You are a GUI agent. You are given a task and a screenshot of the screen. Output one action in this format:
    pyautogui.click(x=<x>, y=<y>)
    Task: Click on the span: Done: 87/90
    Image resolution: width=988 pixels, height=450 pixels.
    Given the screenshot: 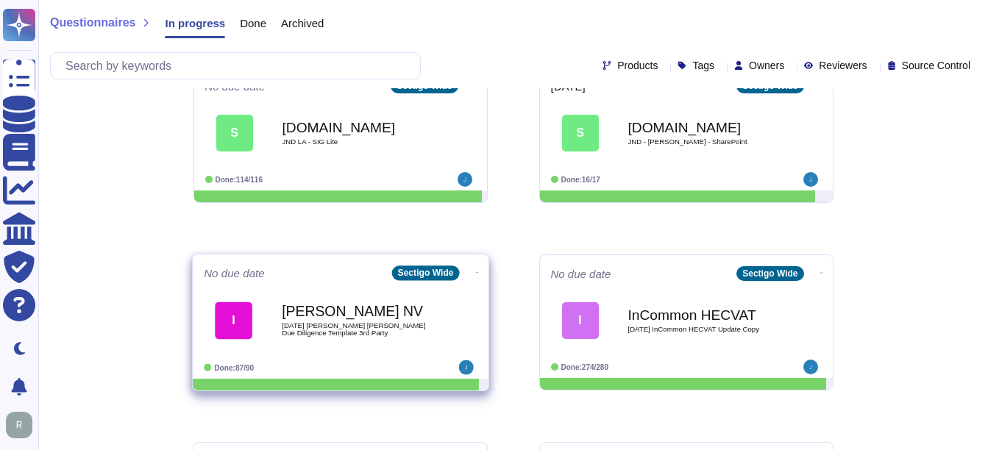 What is the action you would take?
    pyautogui.click(x=234, y=367)
    